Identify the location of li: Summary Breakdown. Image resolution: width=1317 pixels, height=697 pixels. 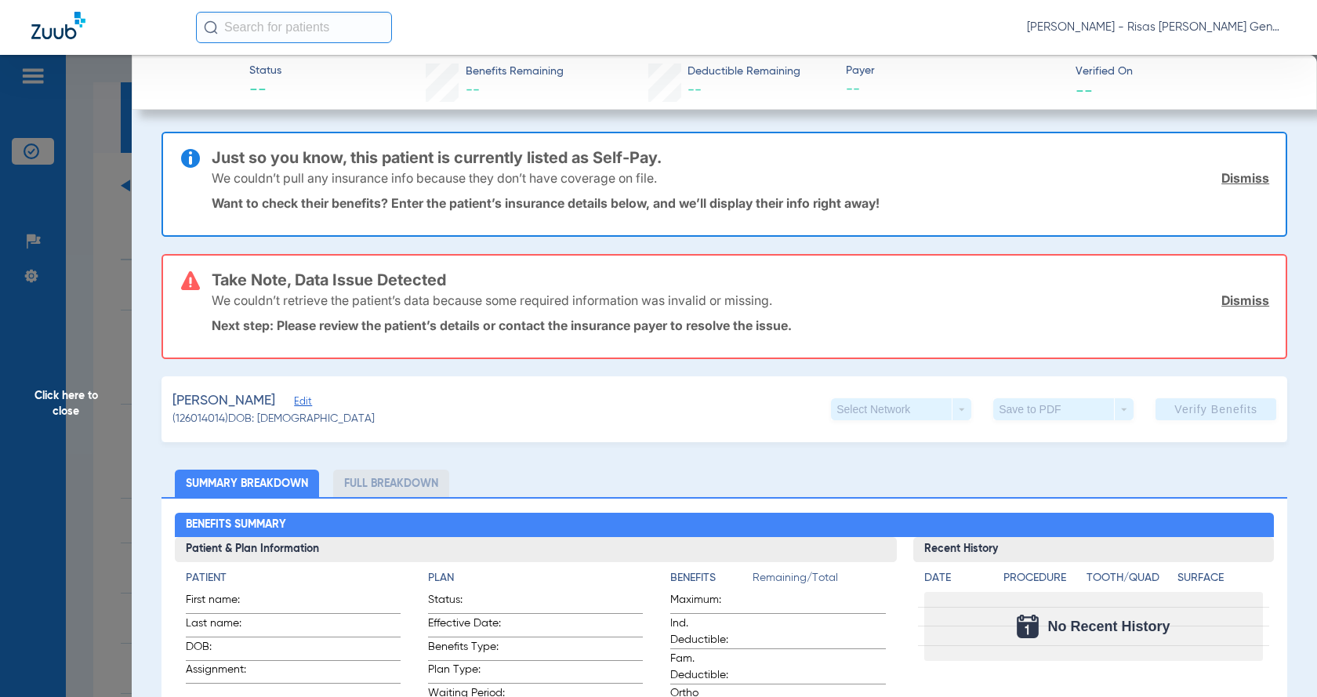
(247, 483).